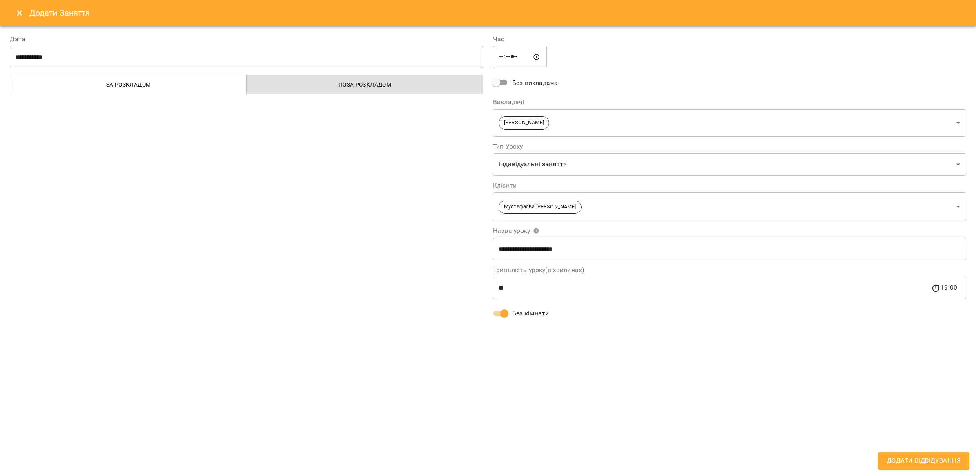  Describe the element at coordinates (729, 147) in the screenshot. I see `label: Тип Уроку` at that location.